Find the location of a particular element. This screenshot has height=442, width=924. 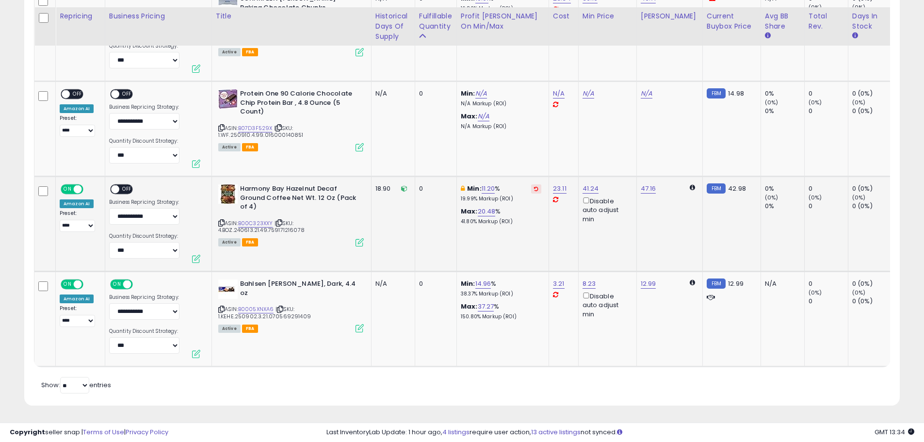

div: ASIN: is located at coordinates (291, 120).